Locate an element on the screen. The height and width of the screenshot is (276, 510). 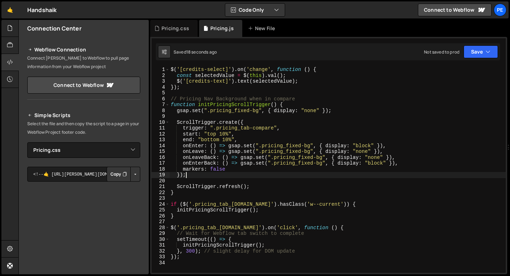
div: Pricing.js is located at coordinates (222, 28).